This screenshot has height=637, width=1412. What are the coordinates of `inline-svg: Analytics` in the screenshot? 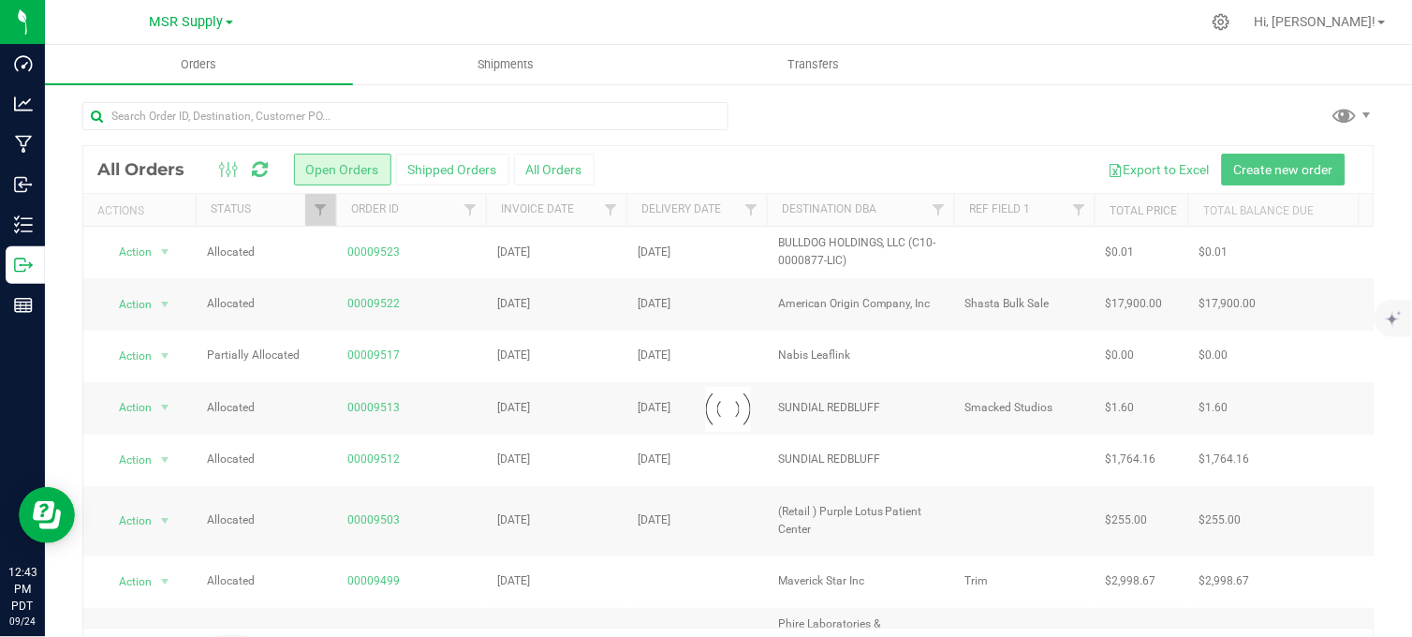 It's located at (23, 104).